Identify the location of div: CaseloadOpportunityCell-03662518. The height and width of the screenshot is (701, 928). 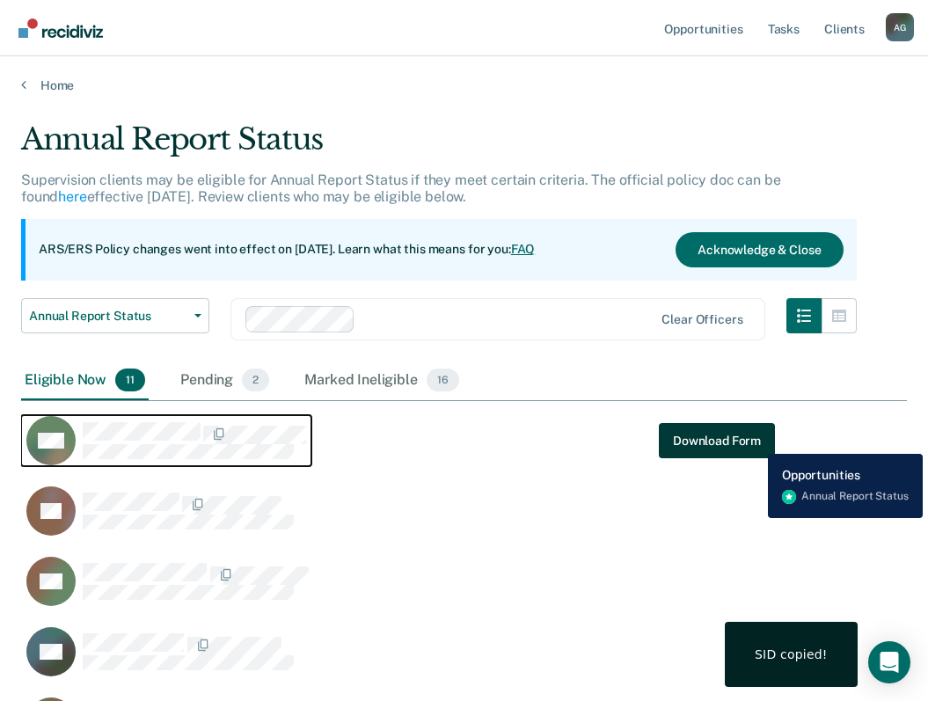
(408, 591).